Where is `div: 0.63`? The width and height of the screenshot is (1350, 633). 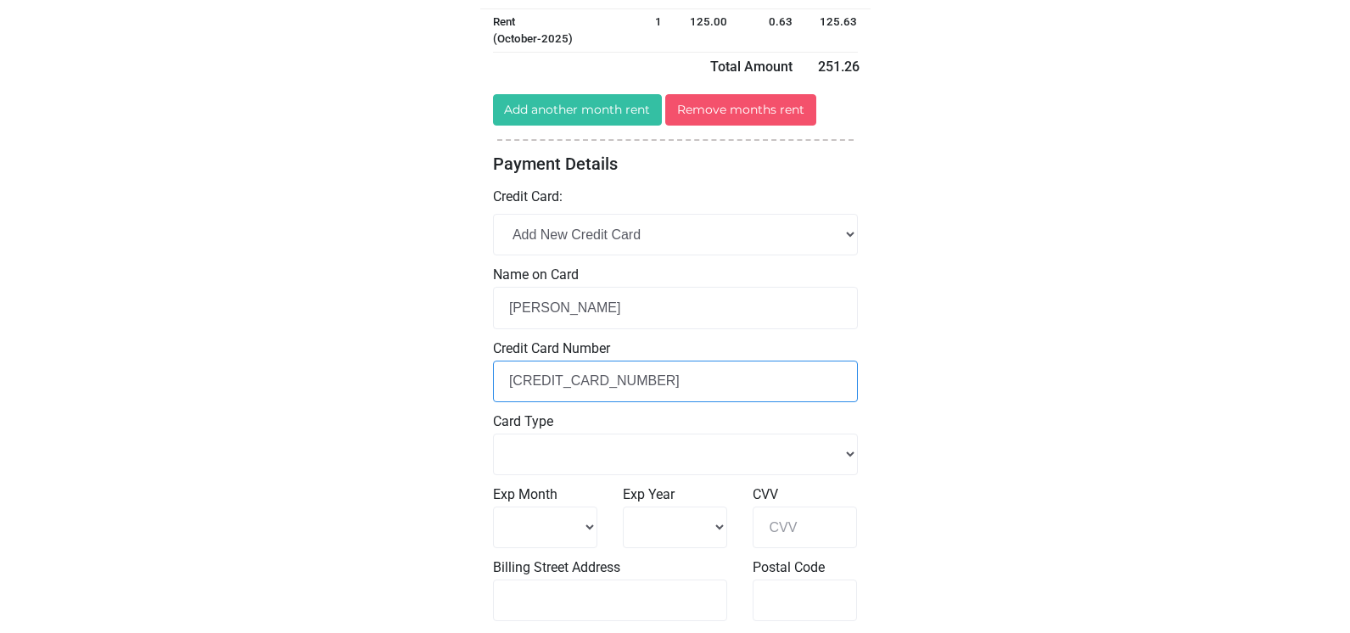
div: 0.63 is located at coordinates (772, 31).